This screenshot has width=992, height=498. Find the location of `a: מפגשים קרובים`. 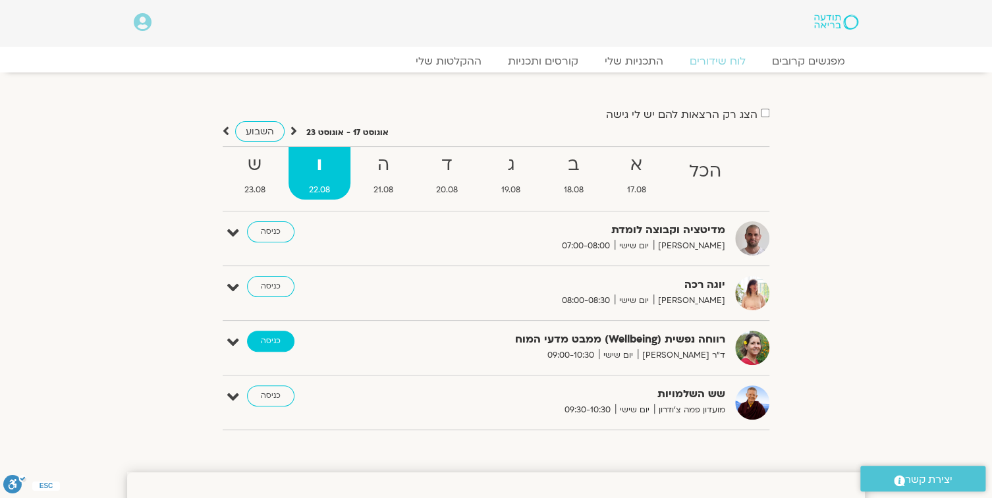

a: מפגשים קרובים is located at coordinates (808, 61).